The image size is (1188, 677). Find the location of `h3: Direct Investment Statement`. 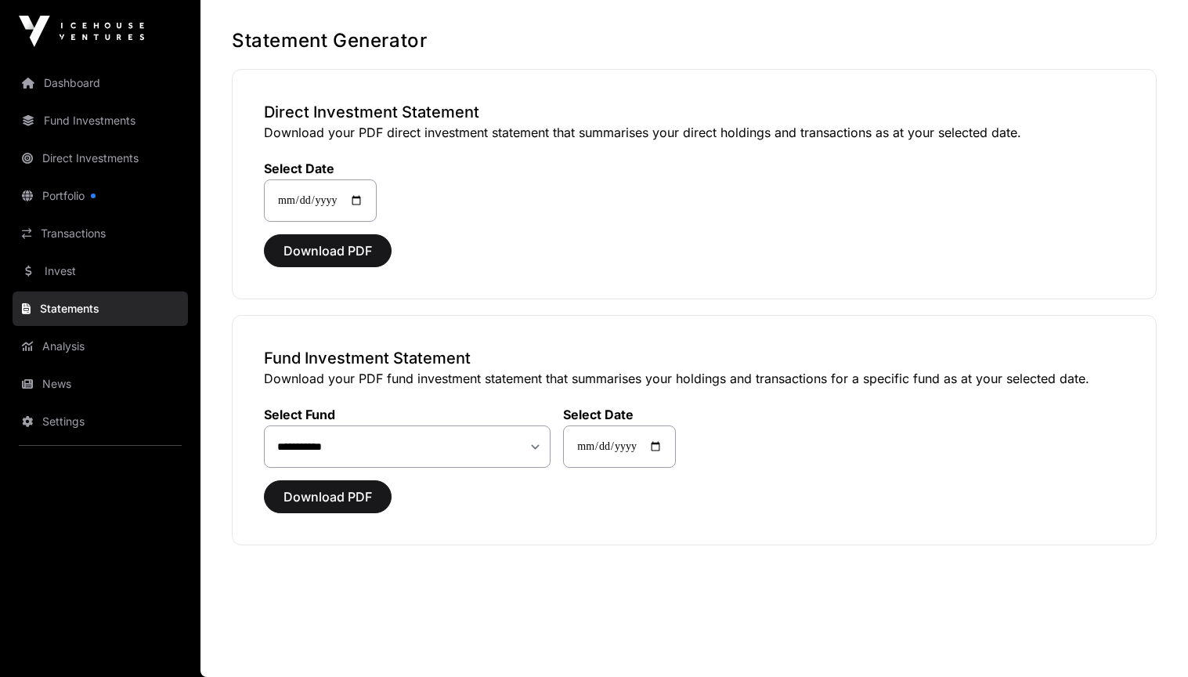

h3: Direct Investment Statement is located at coordinates (694, 112).